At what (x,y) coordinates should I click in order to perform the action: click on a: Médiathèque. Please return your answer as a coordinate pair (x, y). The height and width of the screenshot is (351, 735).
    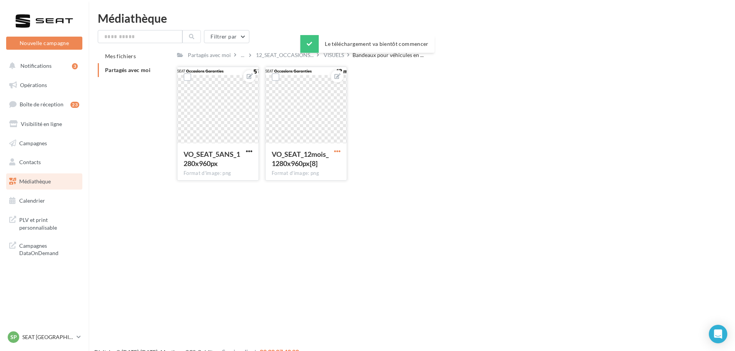
    Looking at the image, I should click on (44, 181).